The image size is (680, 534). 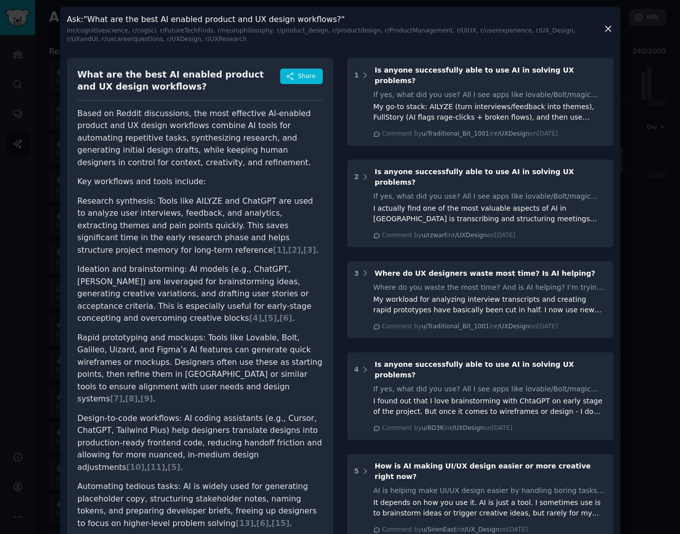 I want to click on div: What are the best AI enabled product and UX design workflows?, so click(x=179, y=81).